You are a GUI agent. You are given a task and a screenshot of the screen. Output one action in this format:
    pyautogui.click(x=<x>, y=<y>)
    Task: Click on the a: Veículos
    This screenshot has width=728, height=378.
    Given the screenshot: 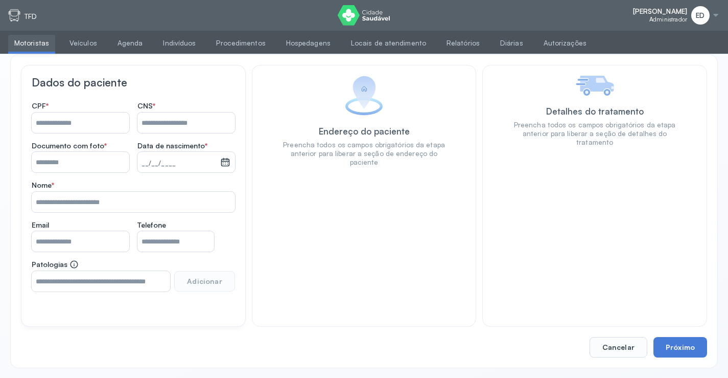 What is the action you would take?
    pyautogui.click(x=83, y=43)
    